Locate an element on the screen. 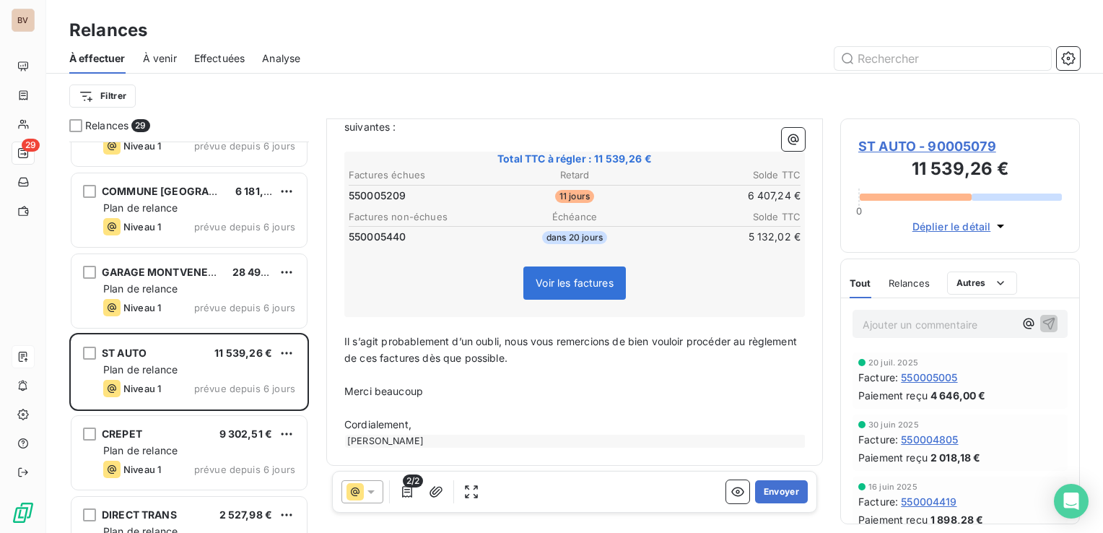 The image size is (1103, 533). span: Il s’agit probablement d’un oubli, nous vous remercions de bien vouloir procéder au règlement de ... is located at coordinates (572, 350).